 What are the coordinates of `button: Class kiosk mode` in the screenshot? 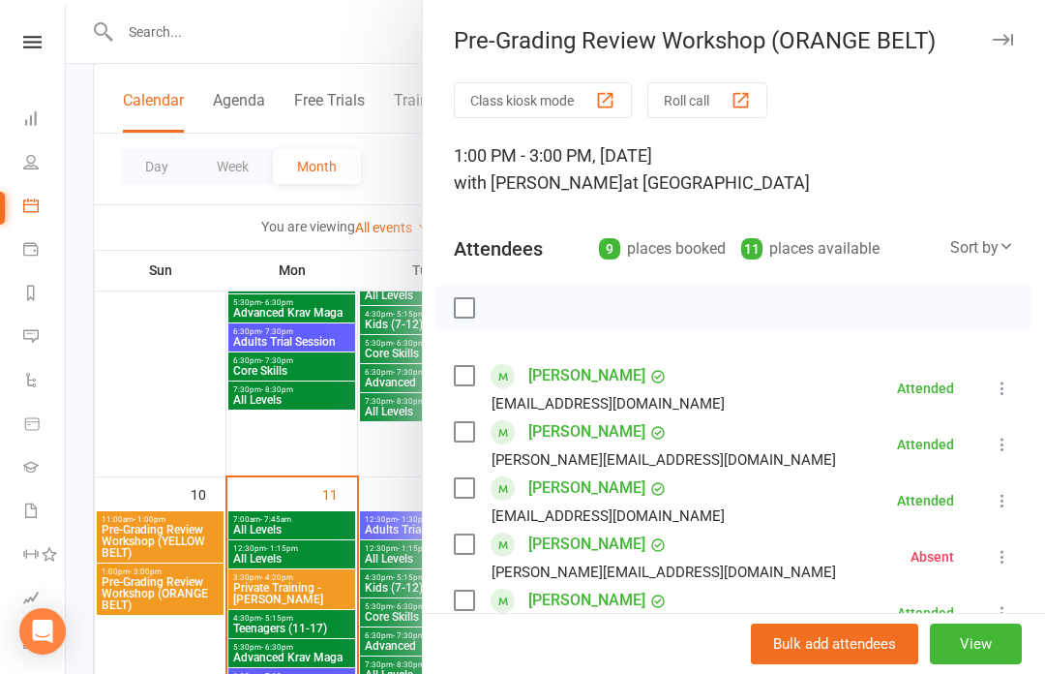 It's located at (543, 100).